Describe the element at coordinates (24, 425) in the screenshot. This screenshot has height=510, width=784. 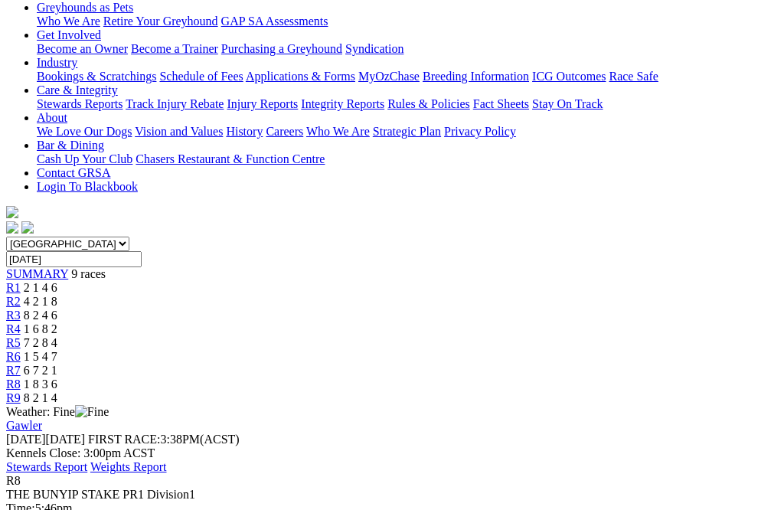
I see `a: Gawler` at that location.